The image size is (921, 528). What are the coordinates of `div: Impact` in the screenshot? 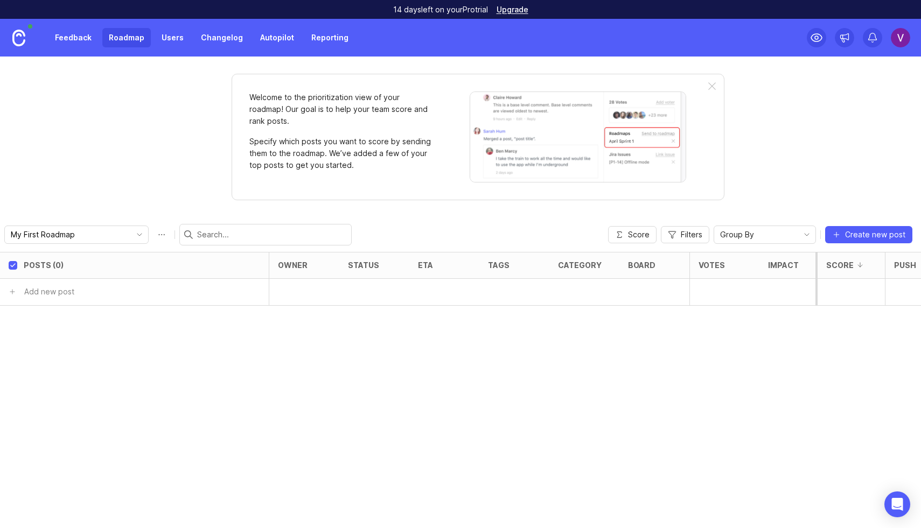 It's located at (783, 265).